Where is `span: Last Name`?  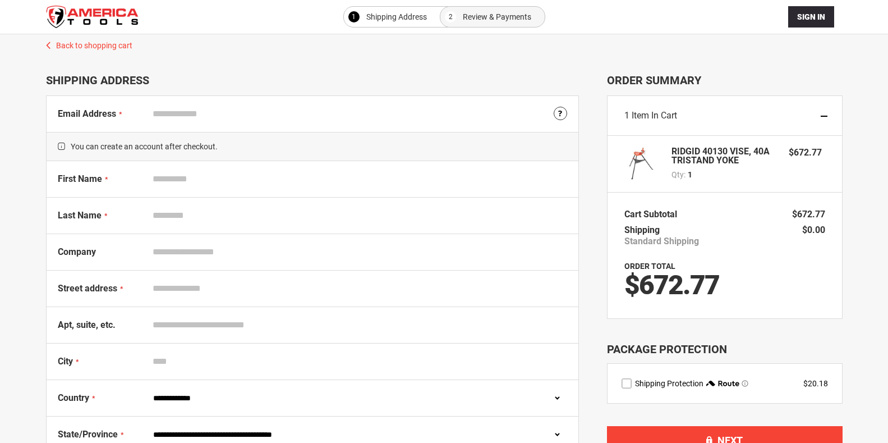 span: Last Name is located at coordinates (80, 215).